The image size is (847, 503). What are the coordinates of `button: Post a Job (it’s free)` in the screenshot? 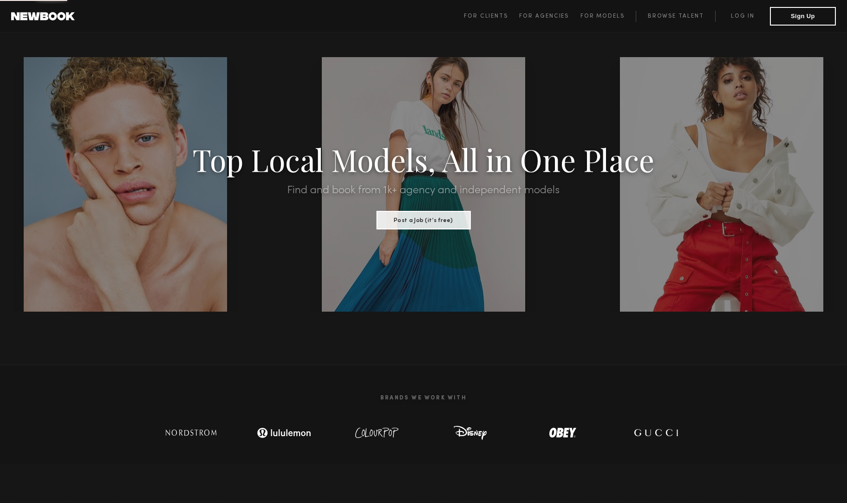 It's located at (423, 220).